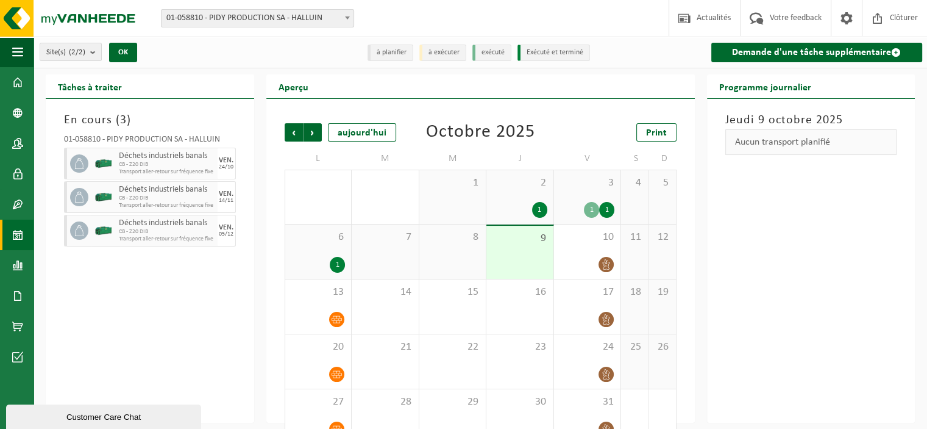  Describe the element at coordinates (635, 237) in the screenshot. I see `span: 11` at that location.